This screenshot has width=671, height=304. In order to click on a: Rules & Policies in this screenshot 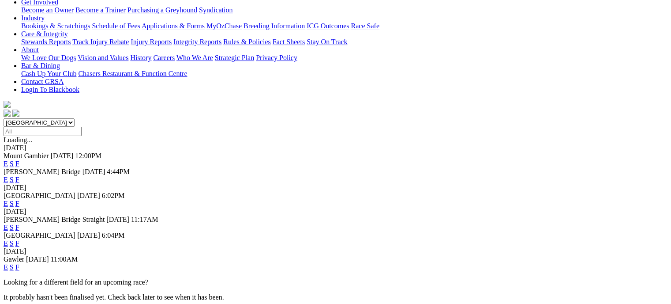, I will do `click(247, 41)`.